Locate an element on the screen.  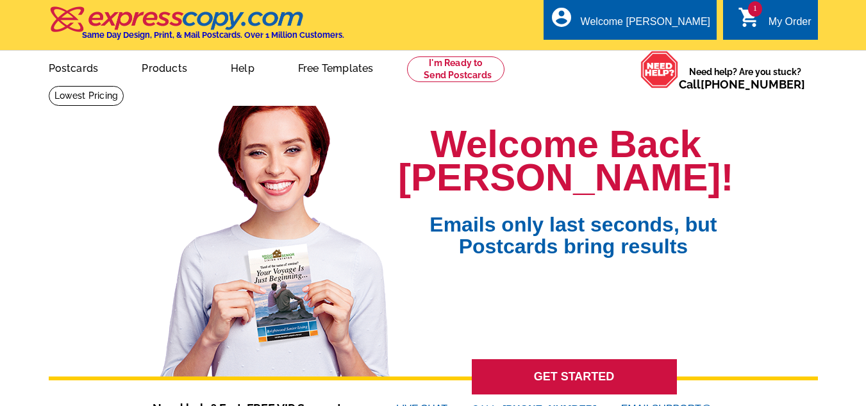
a: 1 shopping_cart My Order is located at coordinates (774, 22).